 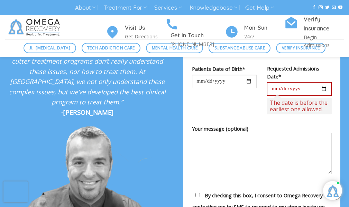 What do you see at coordinates (259, 8) in the screenshot?
I see `a: Get Help` at bounding box center [259, 8].